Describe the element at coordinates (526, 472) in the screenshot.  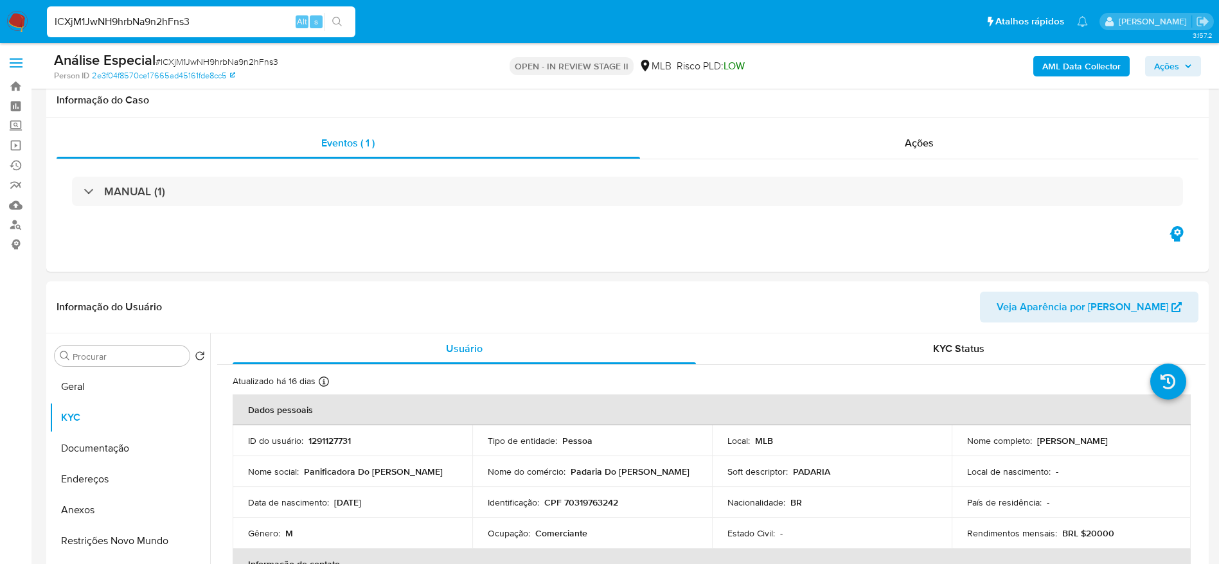
I see `p: Nome do comércio :` at that location.